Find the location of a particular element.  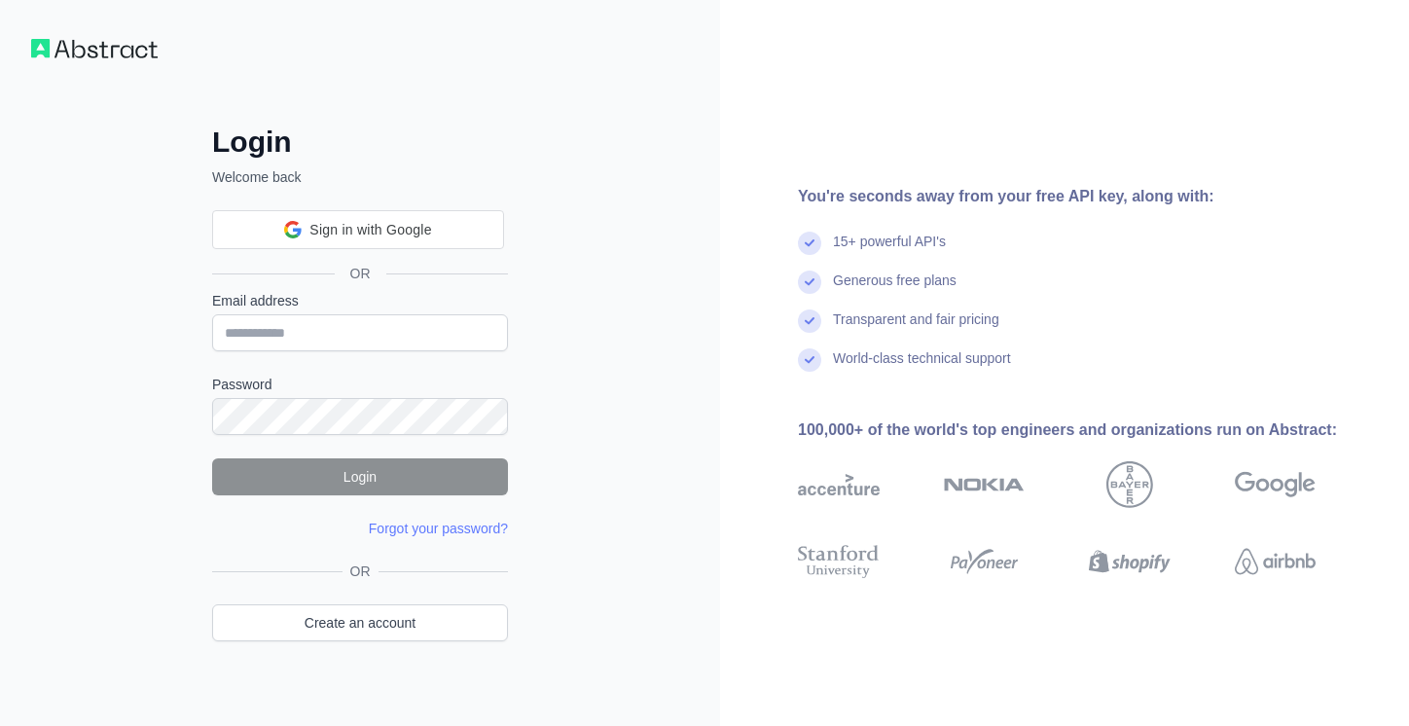

h2: Login is located at coordinates (360, 142).